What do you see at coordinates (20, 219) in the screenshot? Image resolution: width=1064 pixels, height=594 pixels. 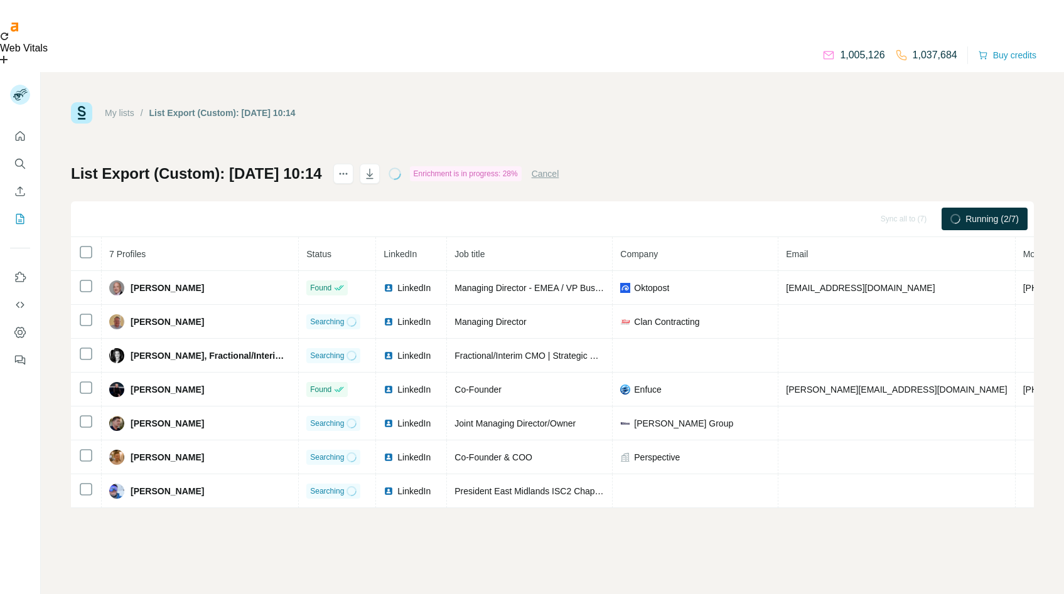 I see `button: My lists` at bounding box center [20, 219].